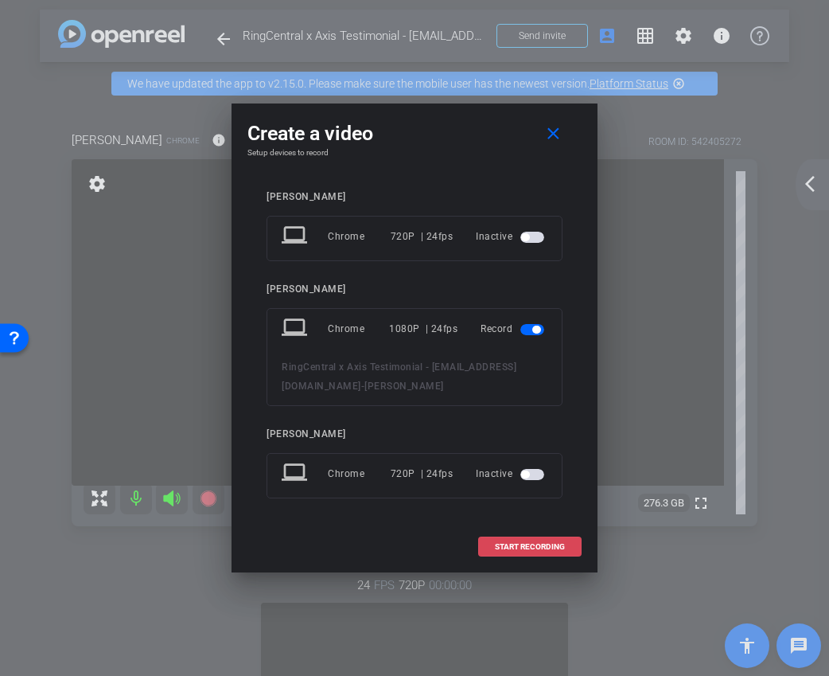 This screenshot has width=829, height=676. I want to click on h4: Setup devices to record, so click(415, 153).